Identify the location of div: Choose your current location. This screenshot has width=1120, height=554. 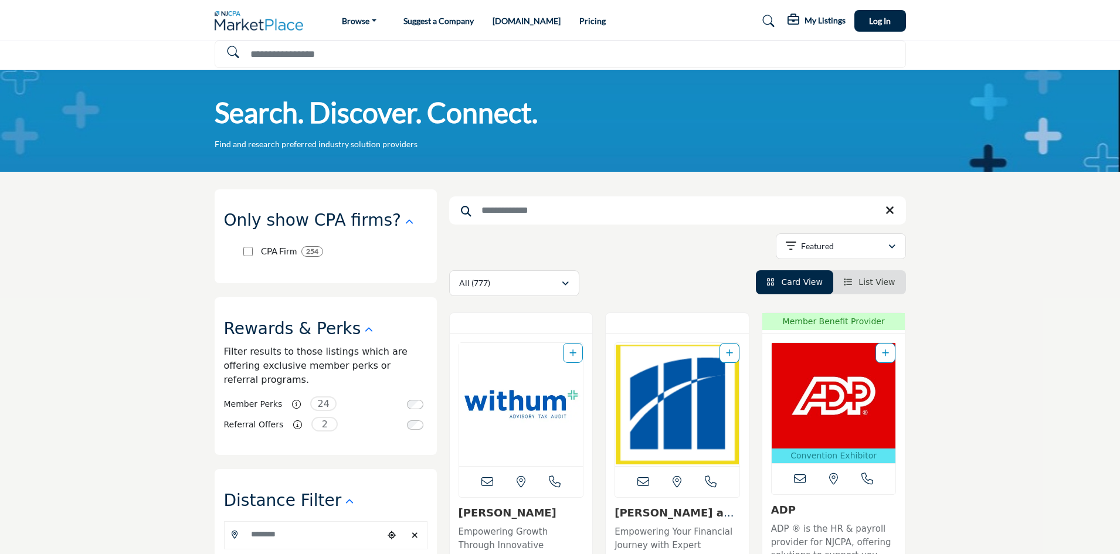
(392, 535).